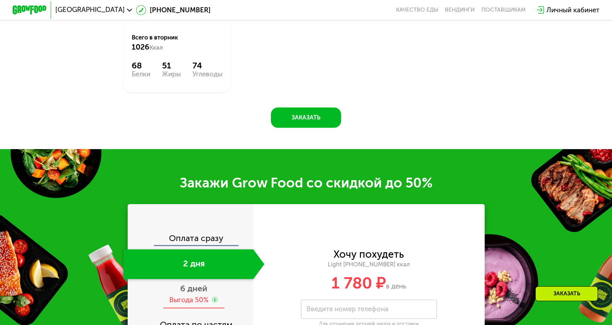 The image size is (612, 325). I want to click on div: Личный кабинет, so click(573, 10).